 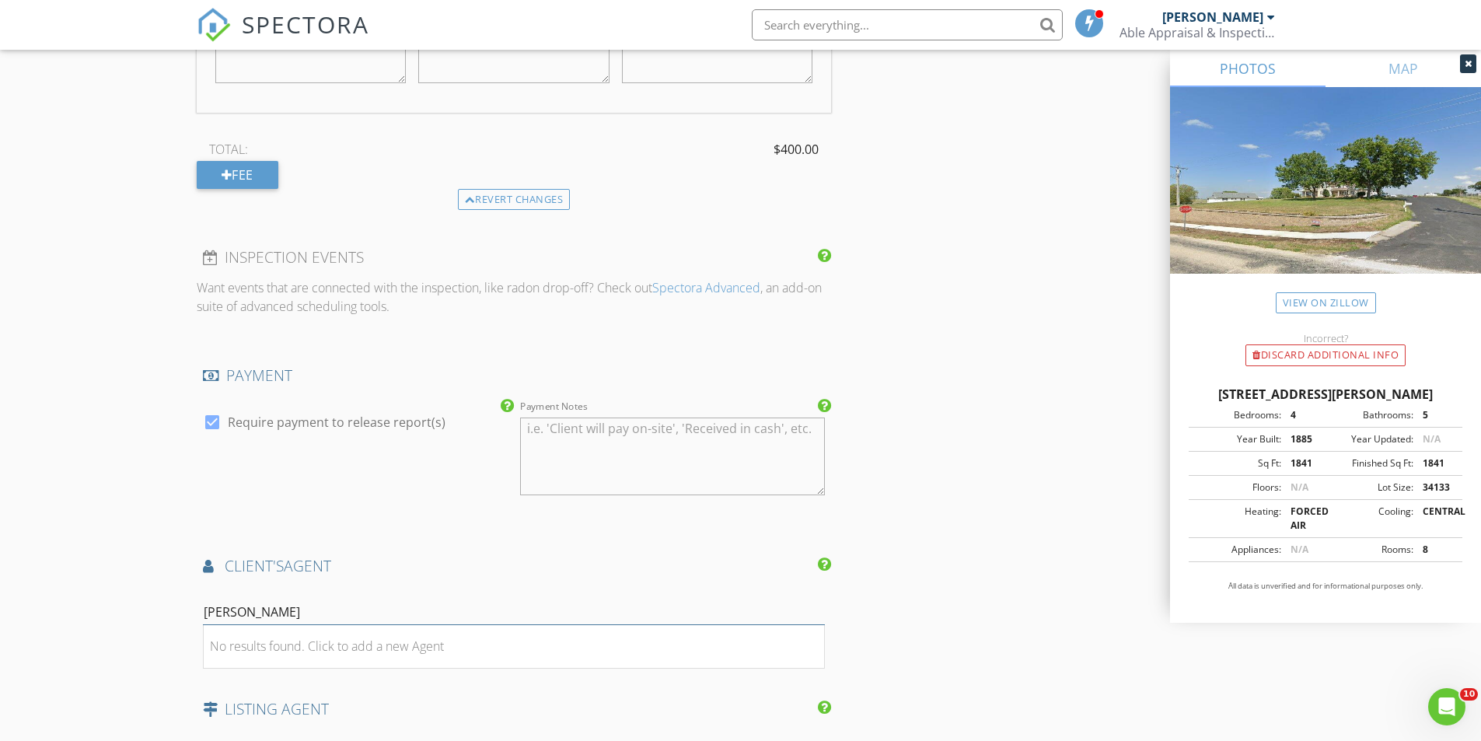 What do you see at coordinates (514, 566) in the screenshot?
I see `h4: AGENT` at bounding box center [514, 566].